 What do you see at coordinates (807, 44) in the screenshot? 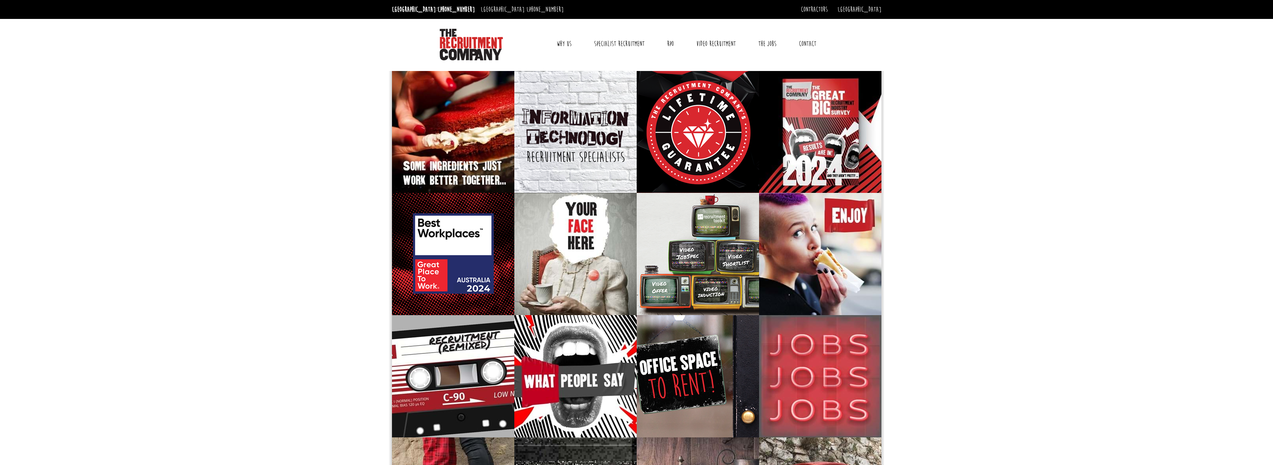
I see `a: Contact` at bounding box center [807, 44].